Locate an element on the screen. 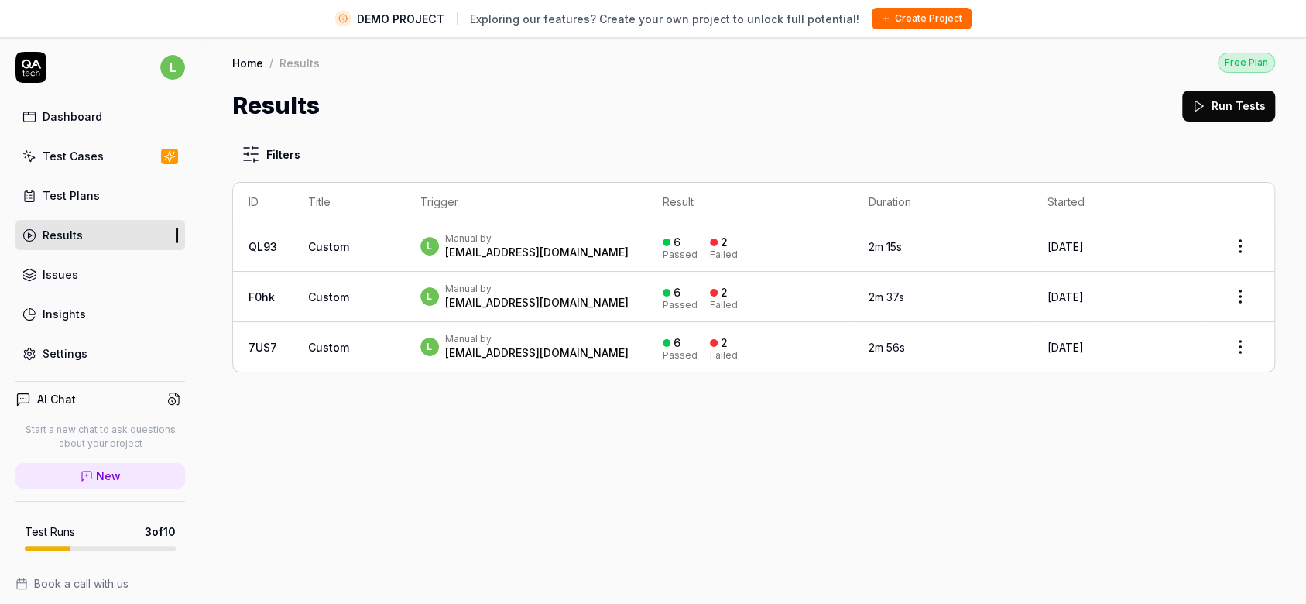  button: l is located at coordinates (173, 67).